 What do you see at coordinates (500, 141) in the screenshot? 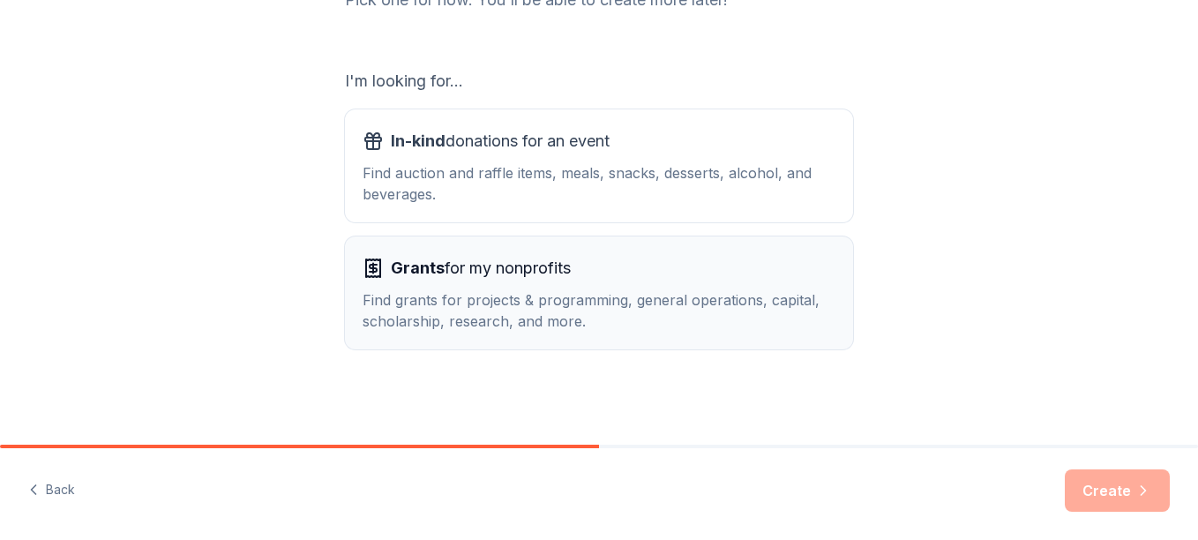
I see `span: donations for an event` at bounding box center [500, 141].